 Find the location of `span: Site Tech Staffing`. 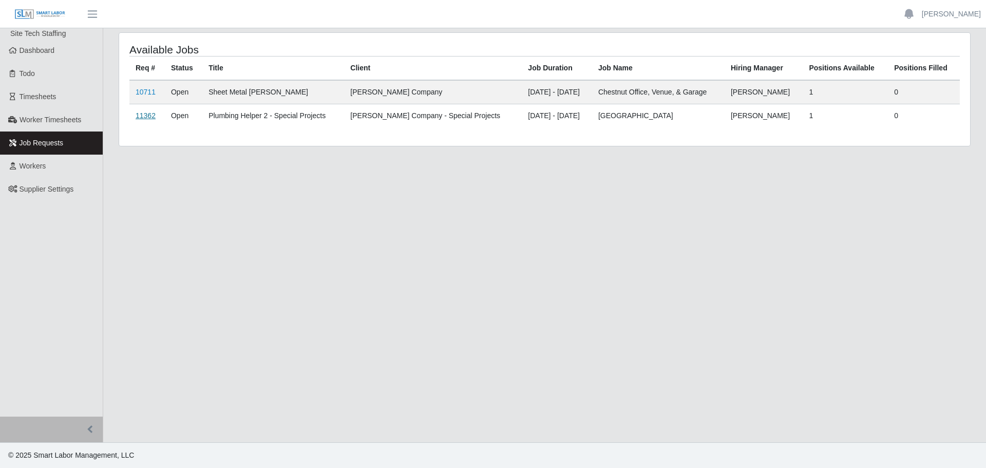

span: Site Tech Staffing is located at coordinates (38, 33).